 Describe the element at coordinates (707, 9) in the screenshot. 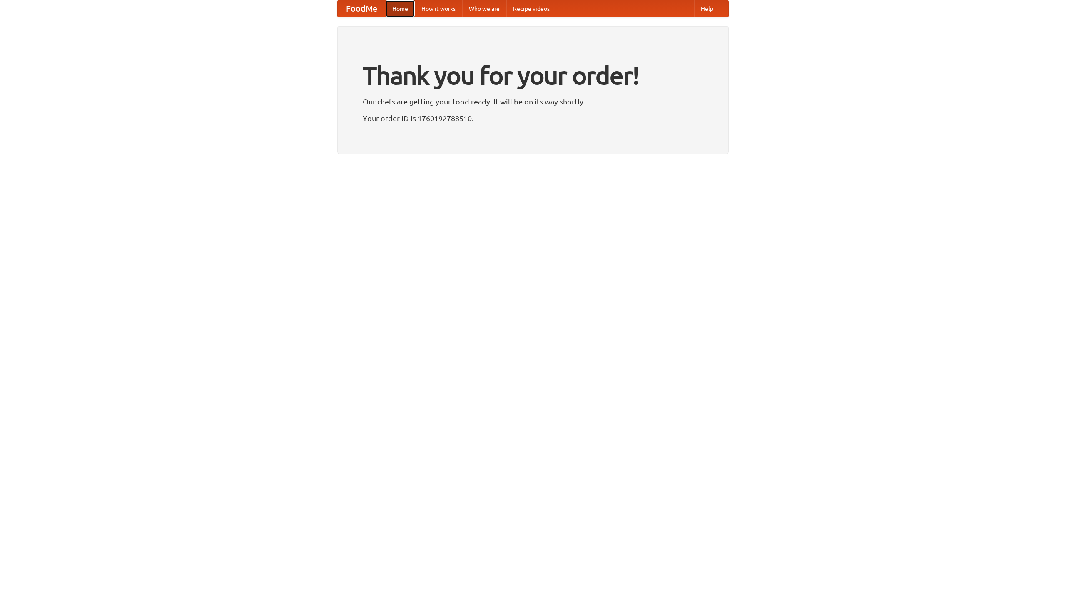

I see `a: Help` at that location.